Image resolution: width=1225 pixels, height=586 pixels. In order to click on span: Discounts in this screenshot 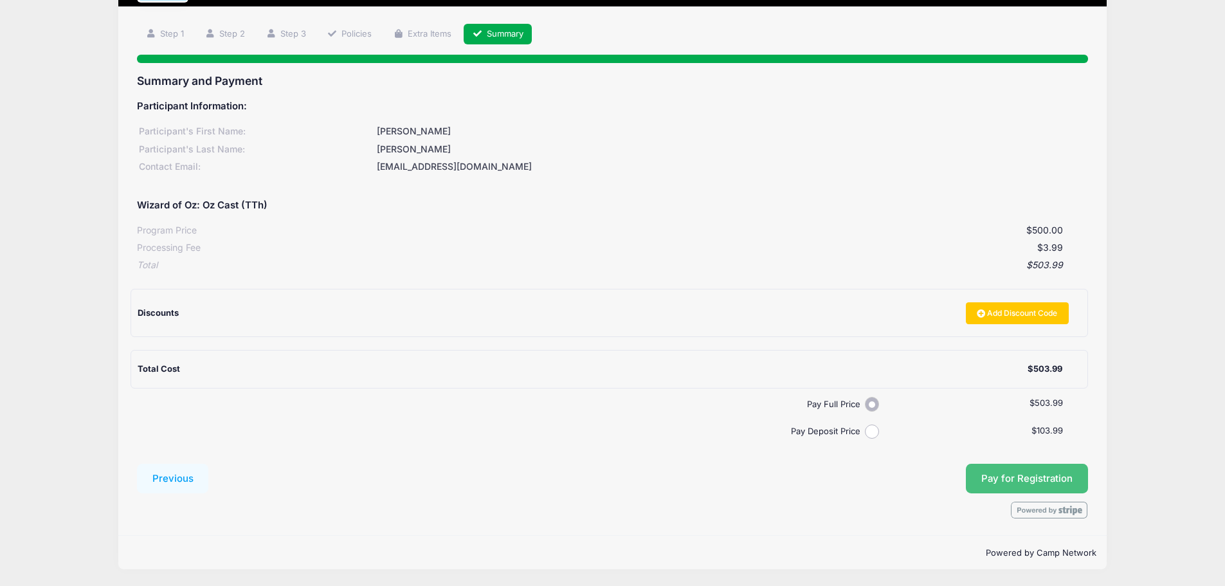, I will do `click(158, 313)`.